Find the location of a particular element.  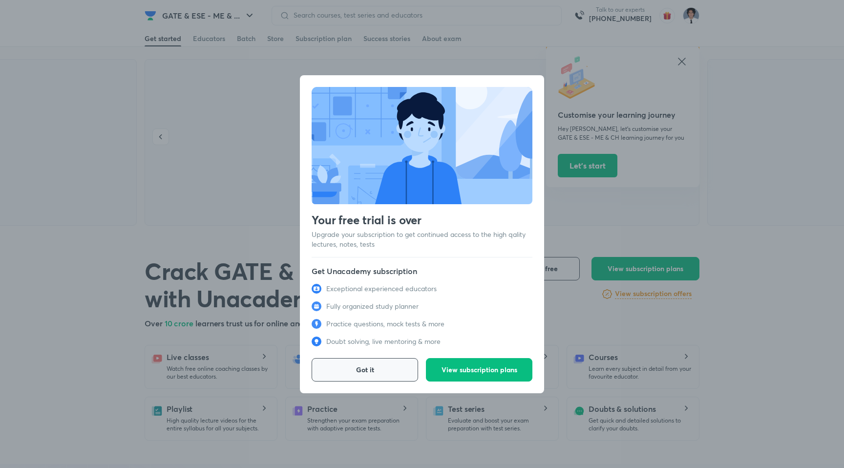

p: Practice questions, mock tests & more is located at coordinates (385, 324).